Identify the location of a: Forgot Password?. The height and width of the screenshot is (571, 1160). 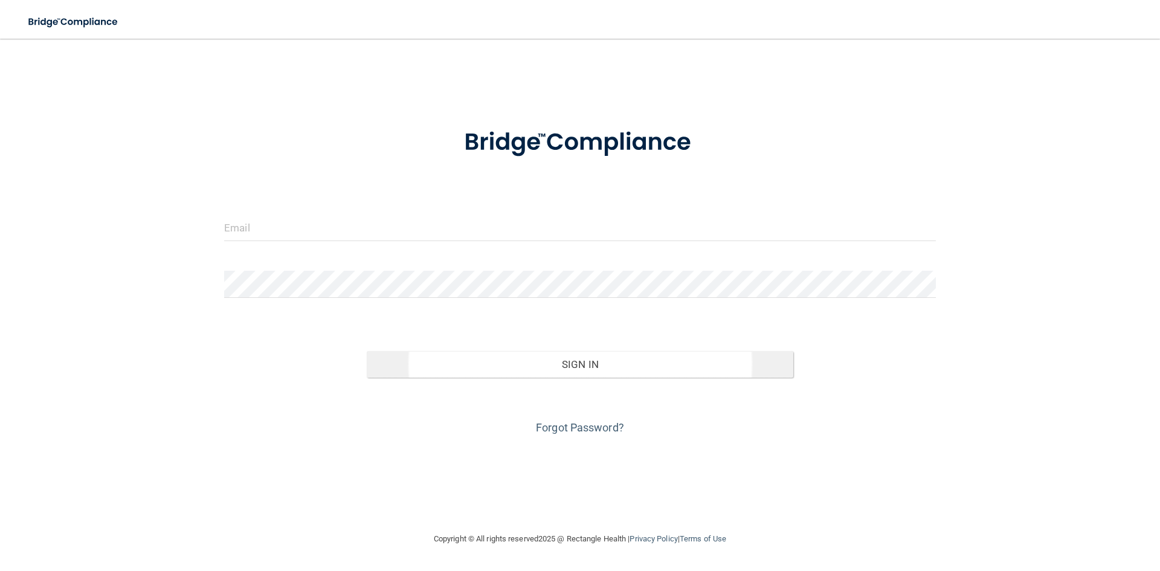
(580, 427).